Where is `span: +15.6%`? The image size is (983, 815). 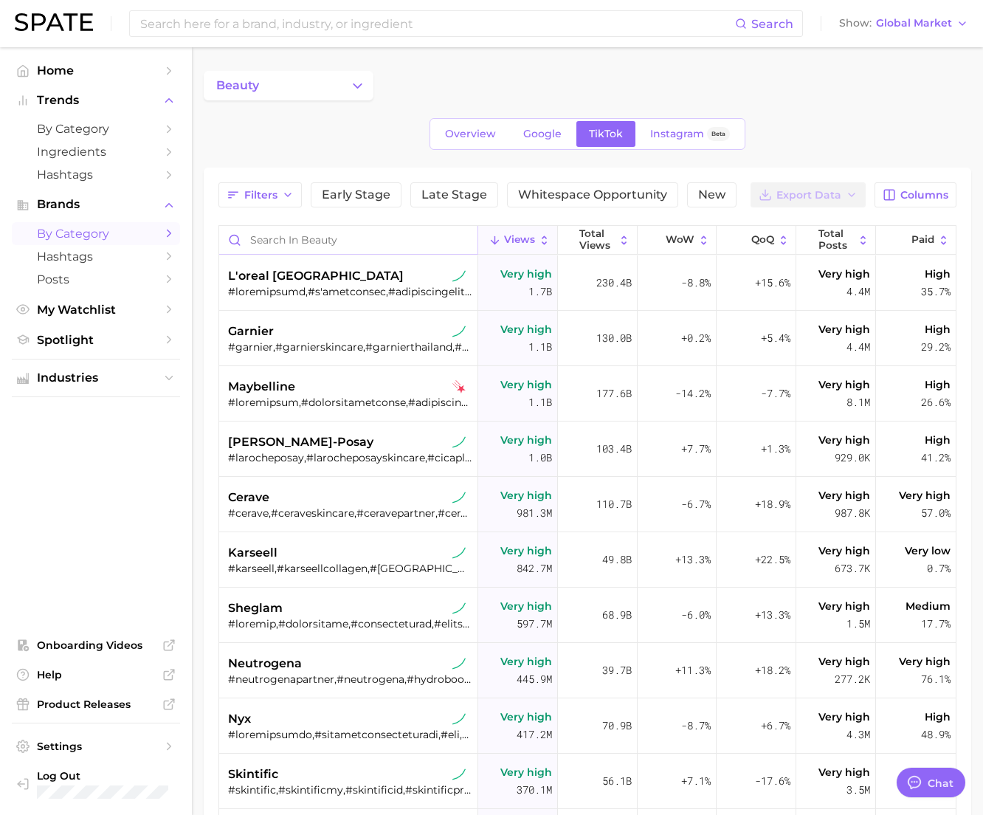 span: +15.6% is located at coordinates (773, 283).